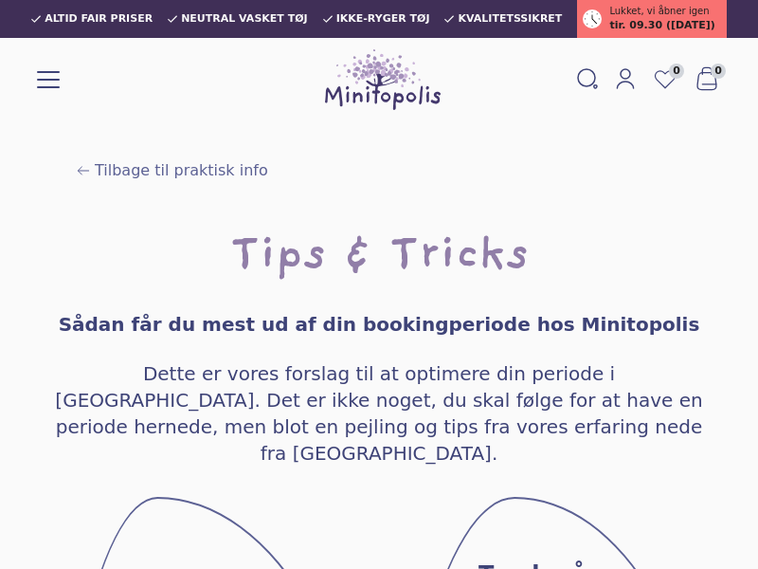 This screenshot has width=758, height=569. What do you see at coordinates (707, 80) in the screenshot?
I see `button: 0` at bounding box center [707, 80].